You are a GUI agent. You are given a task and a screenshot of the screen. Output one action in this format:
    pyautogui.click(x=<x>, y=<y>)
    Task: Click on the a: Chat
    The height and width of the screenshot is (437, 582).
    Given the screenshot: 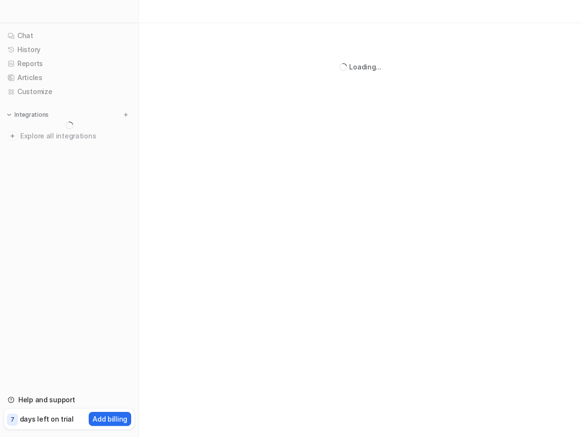 What is the action you would take?
    pyautogui.click(x=69, y=36)
    